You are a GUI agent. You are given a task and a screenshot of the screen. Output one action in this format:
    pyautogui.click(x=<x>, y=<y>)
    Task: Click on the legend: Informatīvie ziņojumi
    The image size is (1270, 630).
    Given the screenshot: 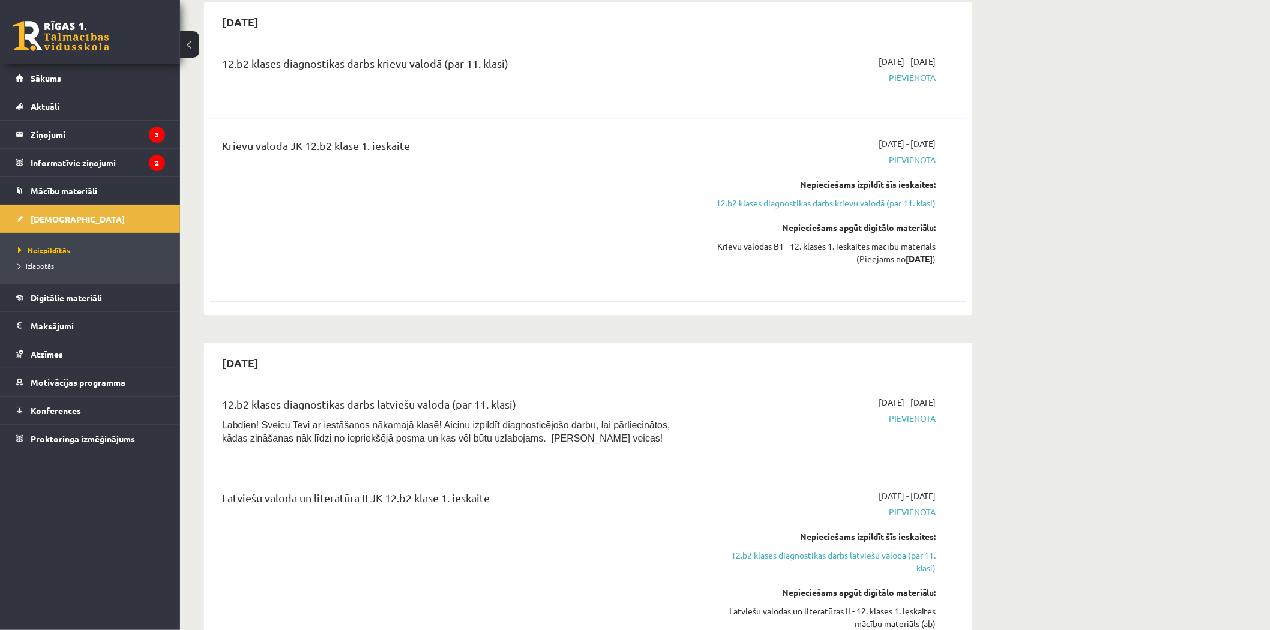 What is the action you would take?
    pyautogui.click(x=98, y=163)
    